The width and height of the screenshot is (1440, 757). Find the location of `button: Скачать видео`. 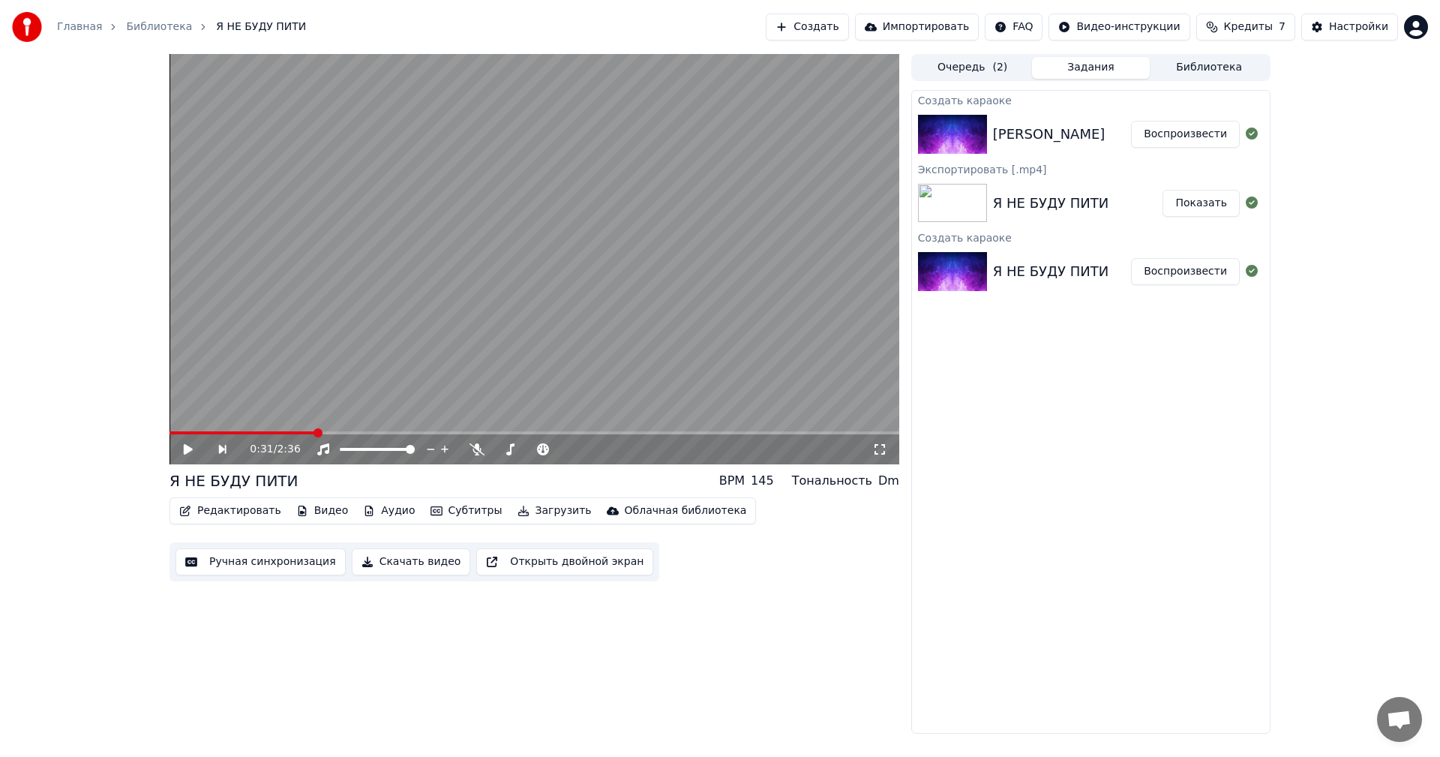

button: Скачать видео is located at coordinates (411, 562).